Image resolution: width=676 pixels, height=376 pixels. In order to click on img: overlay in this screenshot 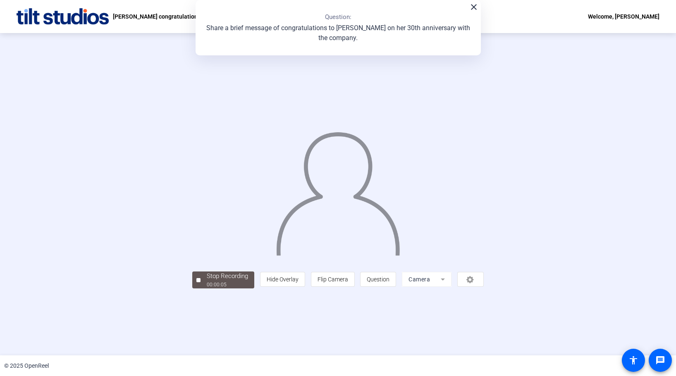, I will do `click(338, 190)`.